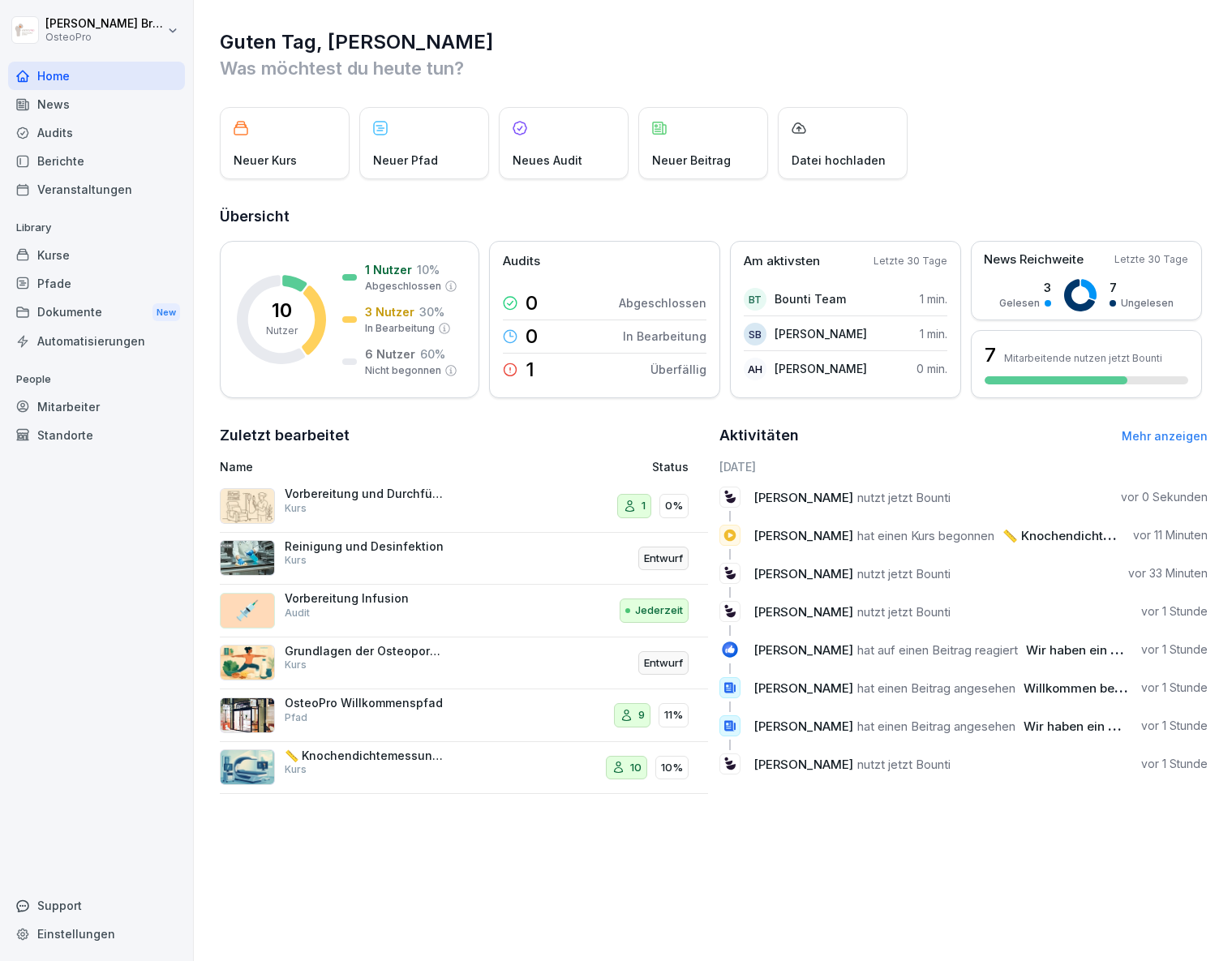 The image size is (1232, 961). I want to click on p: 10, so click(636, 768).